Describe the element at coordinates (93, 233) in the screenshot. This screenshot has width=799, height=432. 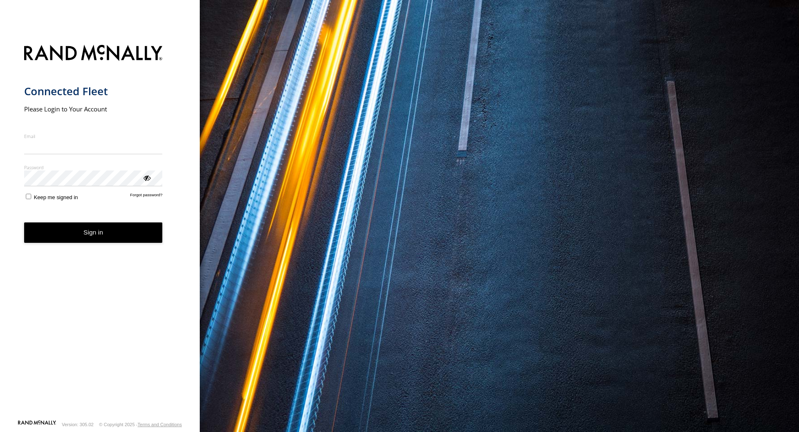
I see `button: Sign in` at that location.